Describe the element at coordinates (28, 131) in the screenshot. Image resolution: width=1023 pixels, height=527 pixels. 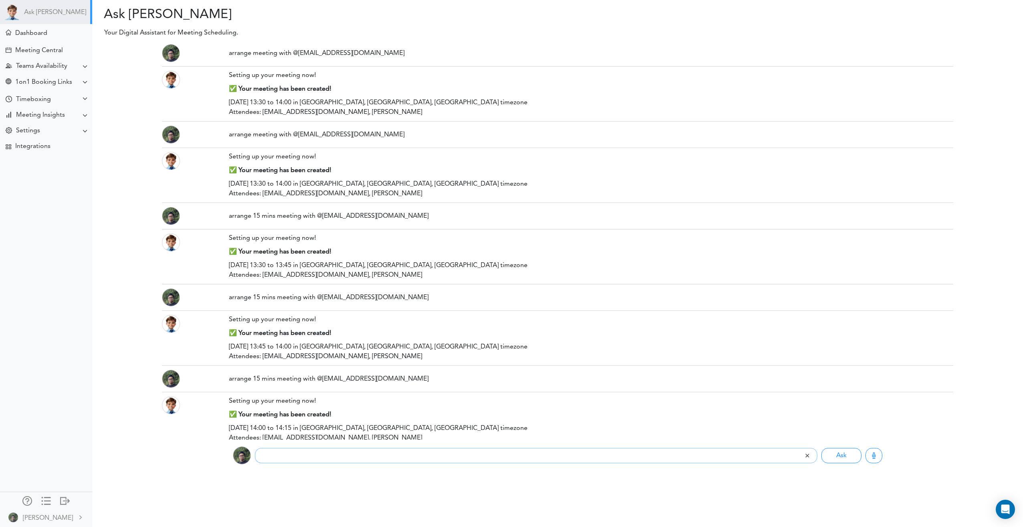
I see `div: Settings` at that location.